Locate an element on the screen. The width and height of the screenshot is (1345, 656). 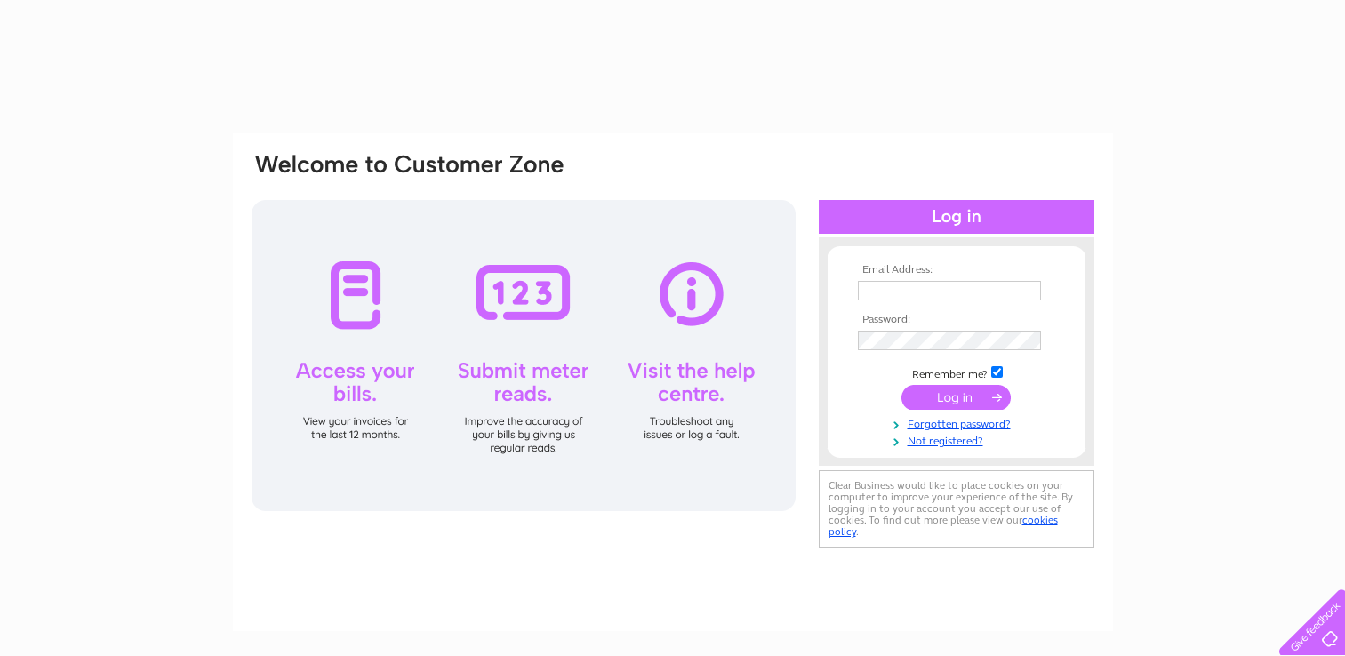
th: Email Address: is located at coordinates (957, 270).